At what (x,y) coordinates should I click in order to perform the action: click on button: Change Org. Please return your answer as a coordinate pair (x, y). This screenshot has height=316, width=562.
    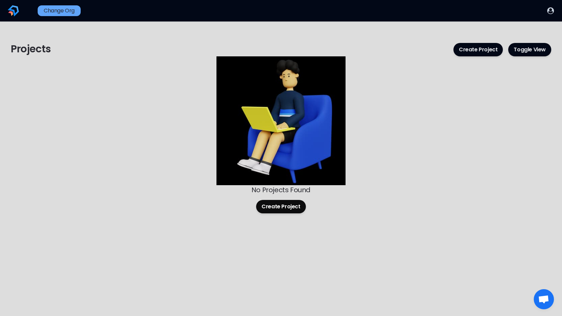
    Looking at the image, I should click on (59, 11).